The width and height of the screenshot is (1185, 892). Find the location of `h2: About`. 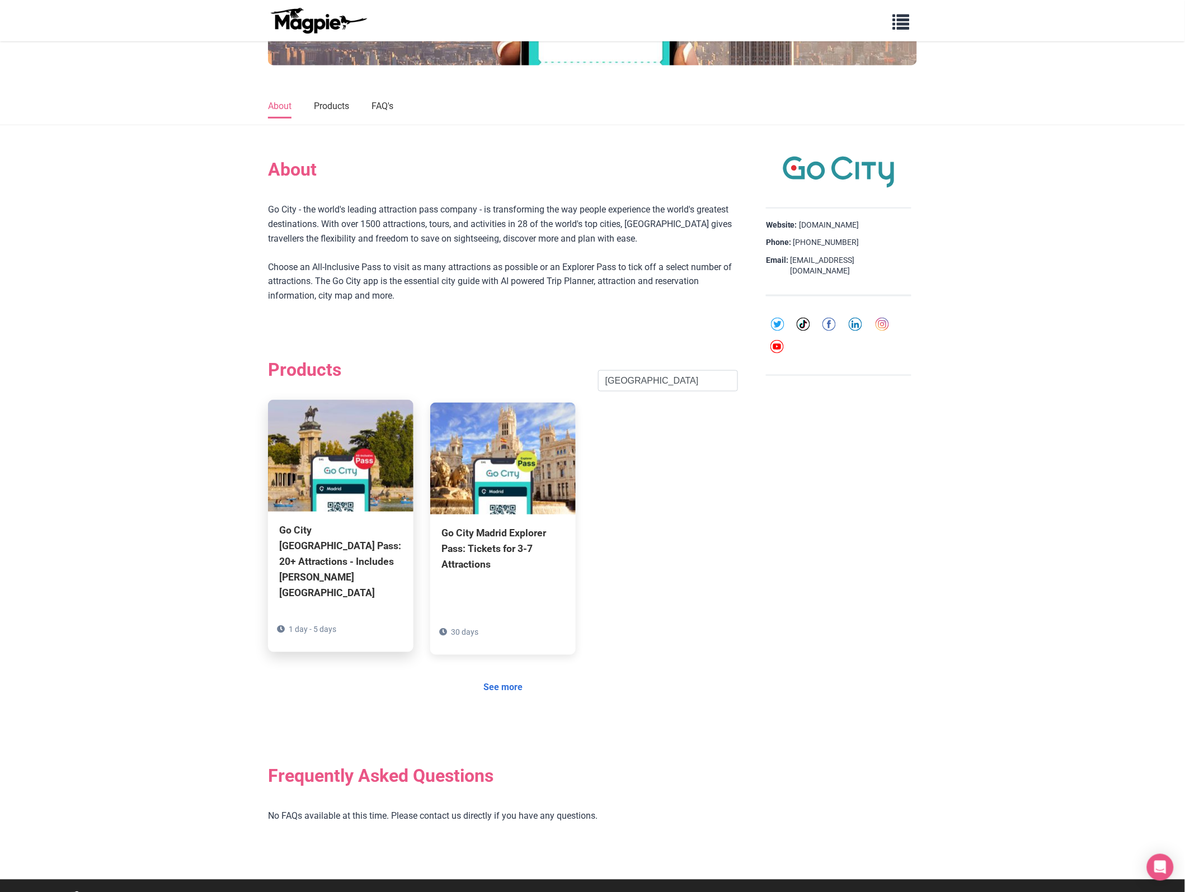

h2: About is located at coordinates (503, 170).